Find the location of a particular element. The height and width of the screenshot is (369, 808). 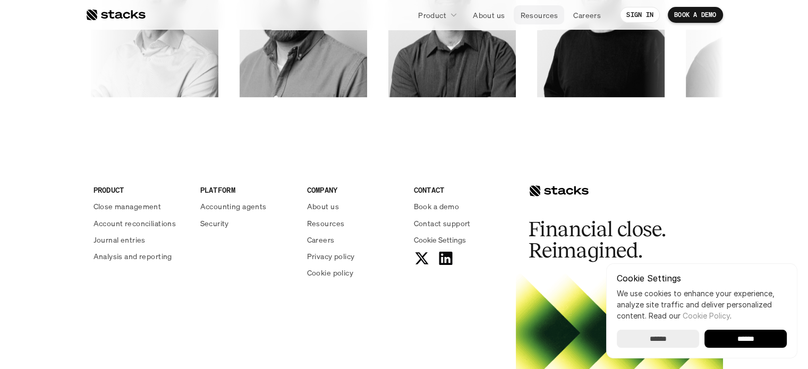

p: PRODUCT is located at coordinates (140, 190).